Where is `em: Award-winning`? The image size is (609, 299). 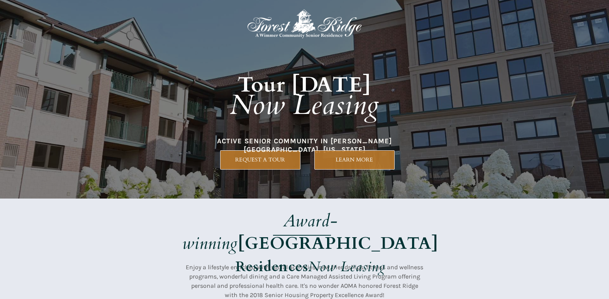 em: Award-winning is located at coordinates (260, 232).